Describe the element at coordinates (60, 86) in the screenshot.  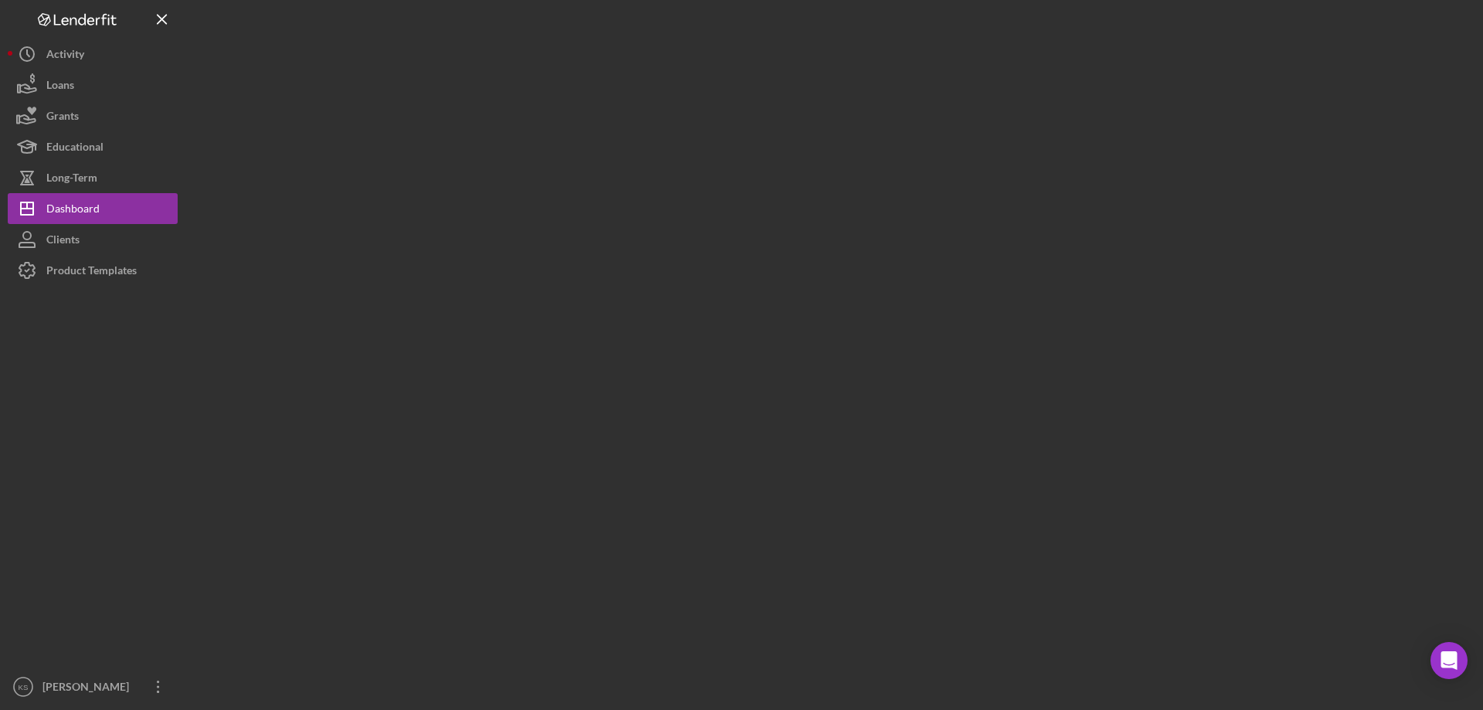
I see `div: Loans` at that location.